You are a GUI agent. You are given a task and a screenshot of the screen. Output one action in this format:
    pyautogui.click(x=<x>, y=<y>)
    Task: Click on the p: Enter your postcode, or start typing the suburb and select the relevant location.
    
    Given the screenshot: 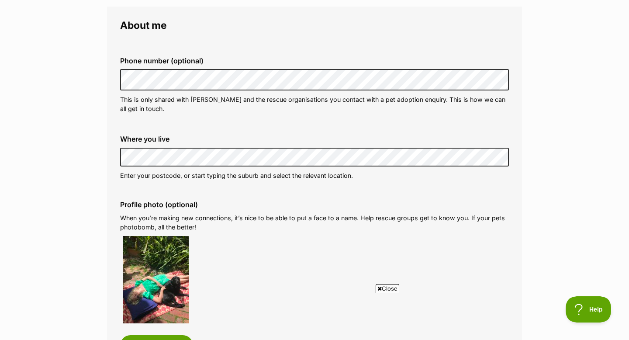 What is the action you would take?
    pyautogui.click(x=315, y=175)
    